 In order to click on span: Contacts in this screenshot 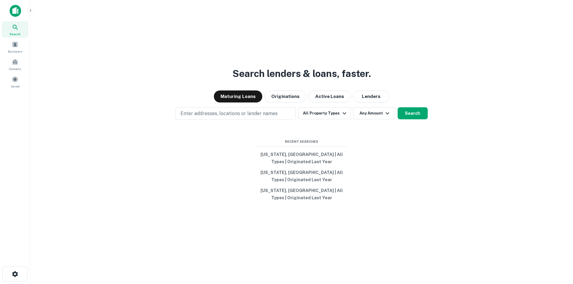, I will do `click(15, 69)`.